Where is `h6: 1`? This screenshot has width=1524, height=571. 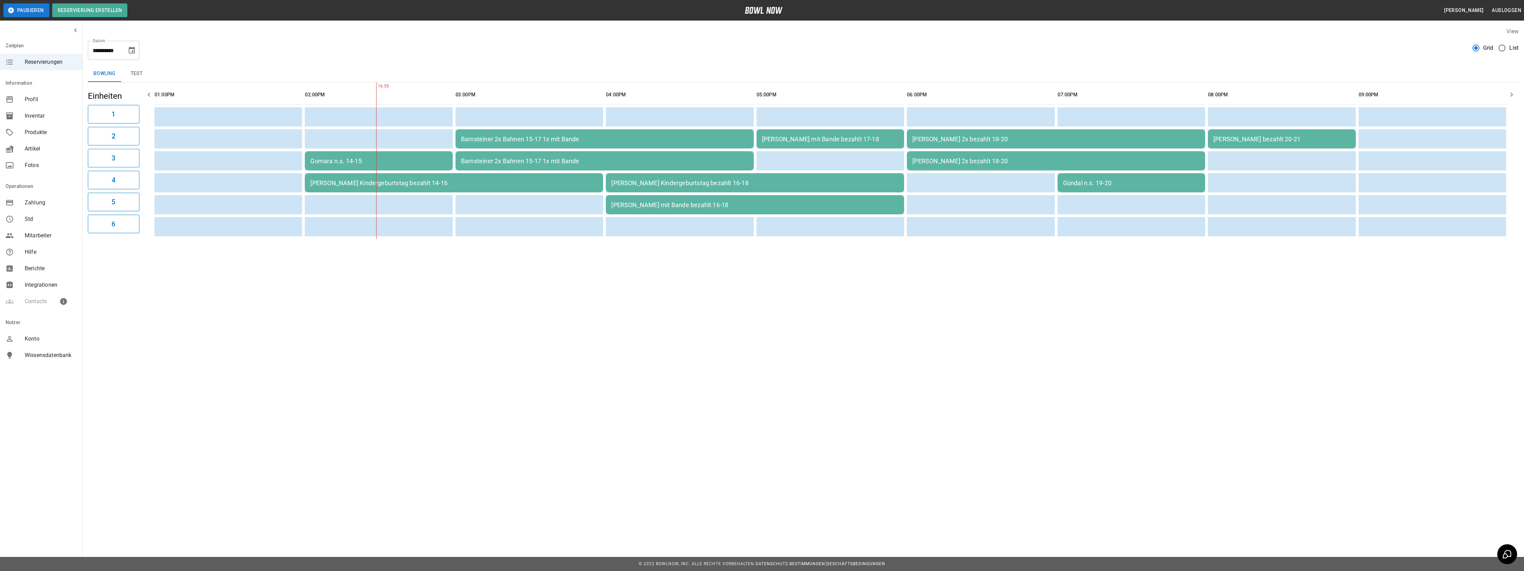
h6: 1 is located at coordinates (113, 114).